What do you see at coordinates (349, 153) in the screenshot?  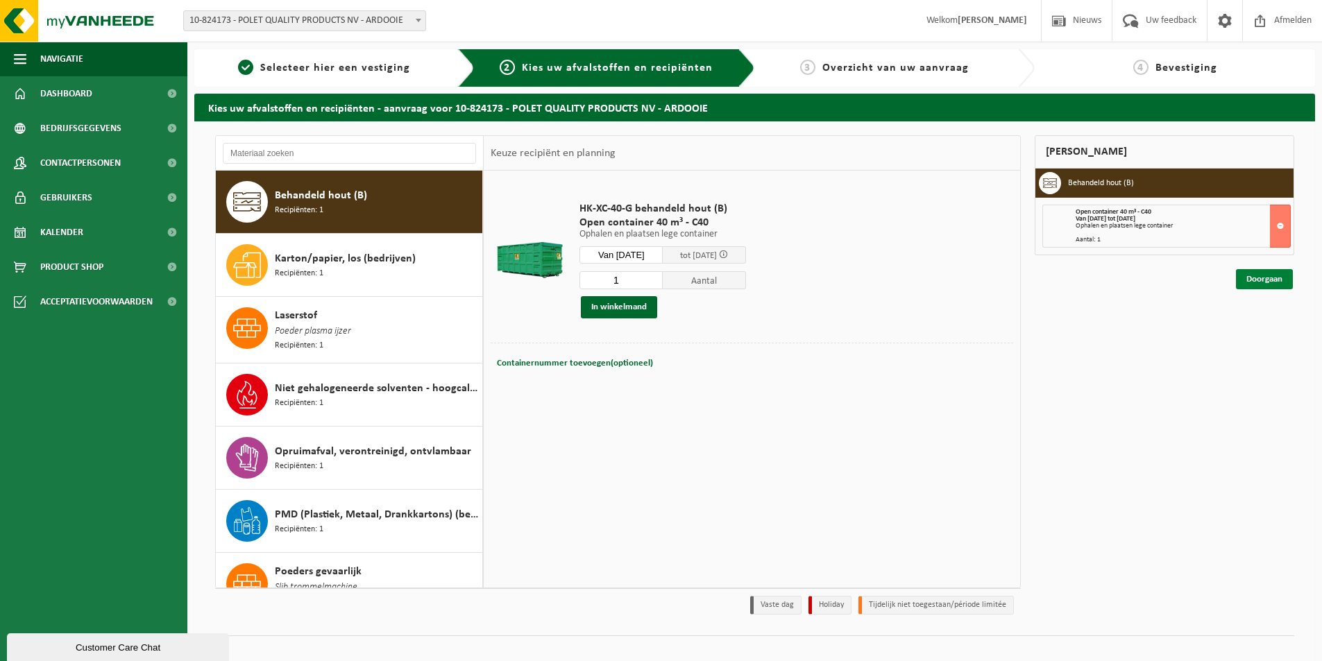 I see `input: Materiaal zoeken` at bounding box center [349, 153].